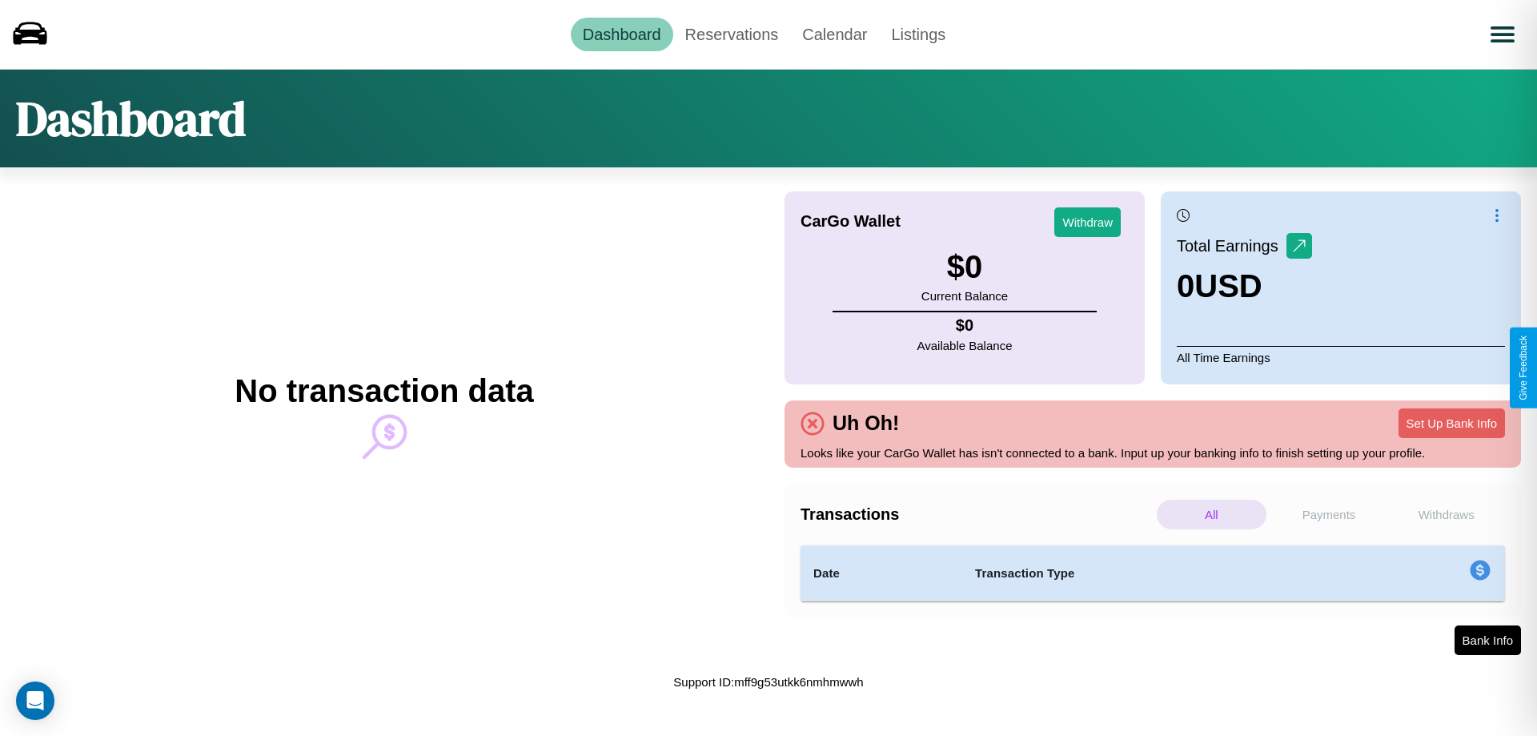 This screenshot has width=1537, height=736. Describe the element at coordinates (768, 681) in the screenshot. I see `p: Support ID: mff9g53utkk6nmhmwwh` at that location.